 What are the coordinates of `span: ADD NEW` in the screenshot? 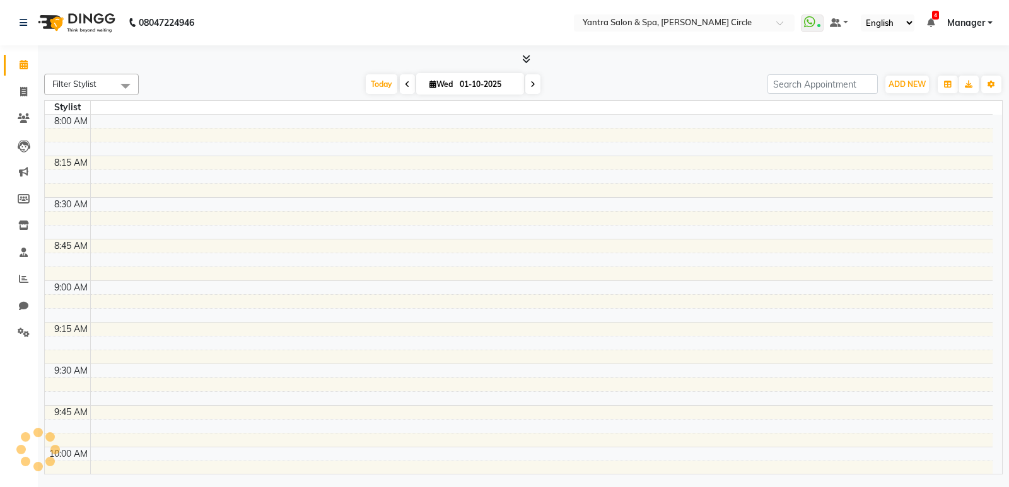 It's located at (906, 84).